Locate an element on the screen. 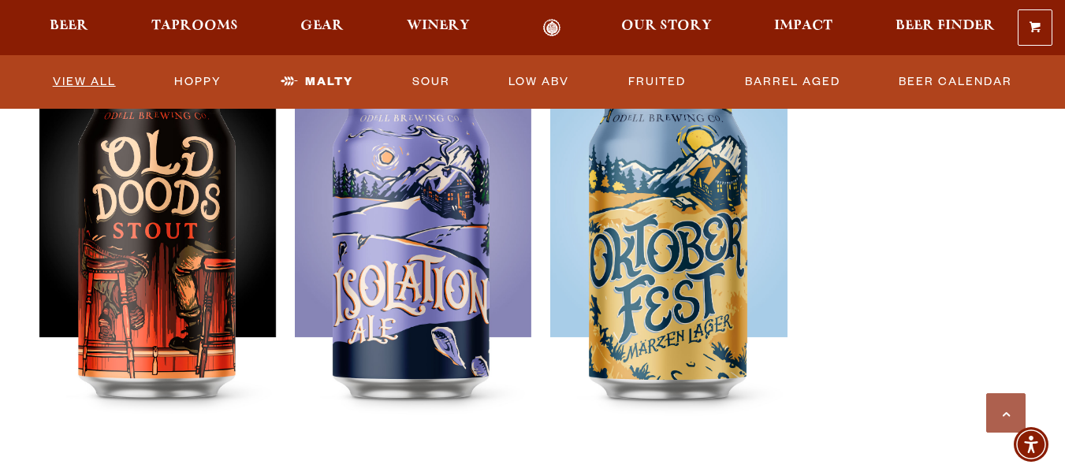  img: Oktoberfest is located at coordinates (669, 263).